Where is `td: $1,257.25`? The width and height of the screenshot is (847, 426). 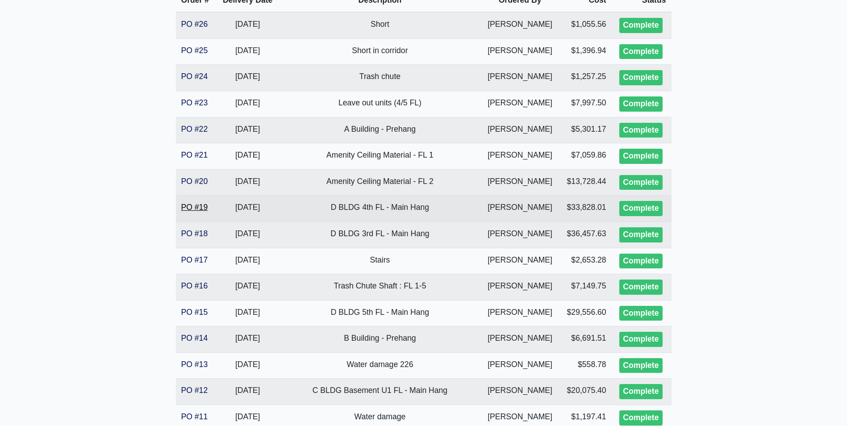
td: $1,257.25 is located at coordinates (585, 78).